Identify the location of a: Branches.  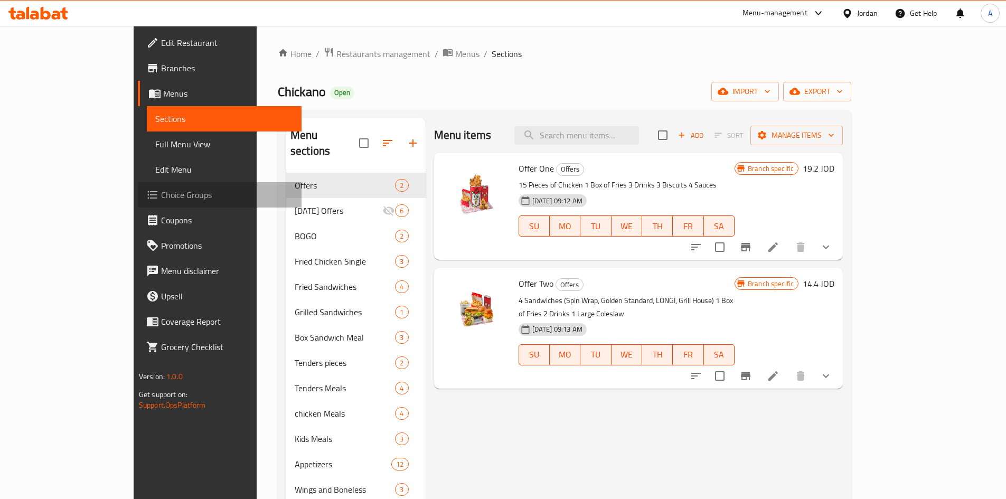
(220, 68).